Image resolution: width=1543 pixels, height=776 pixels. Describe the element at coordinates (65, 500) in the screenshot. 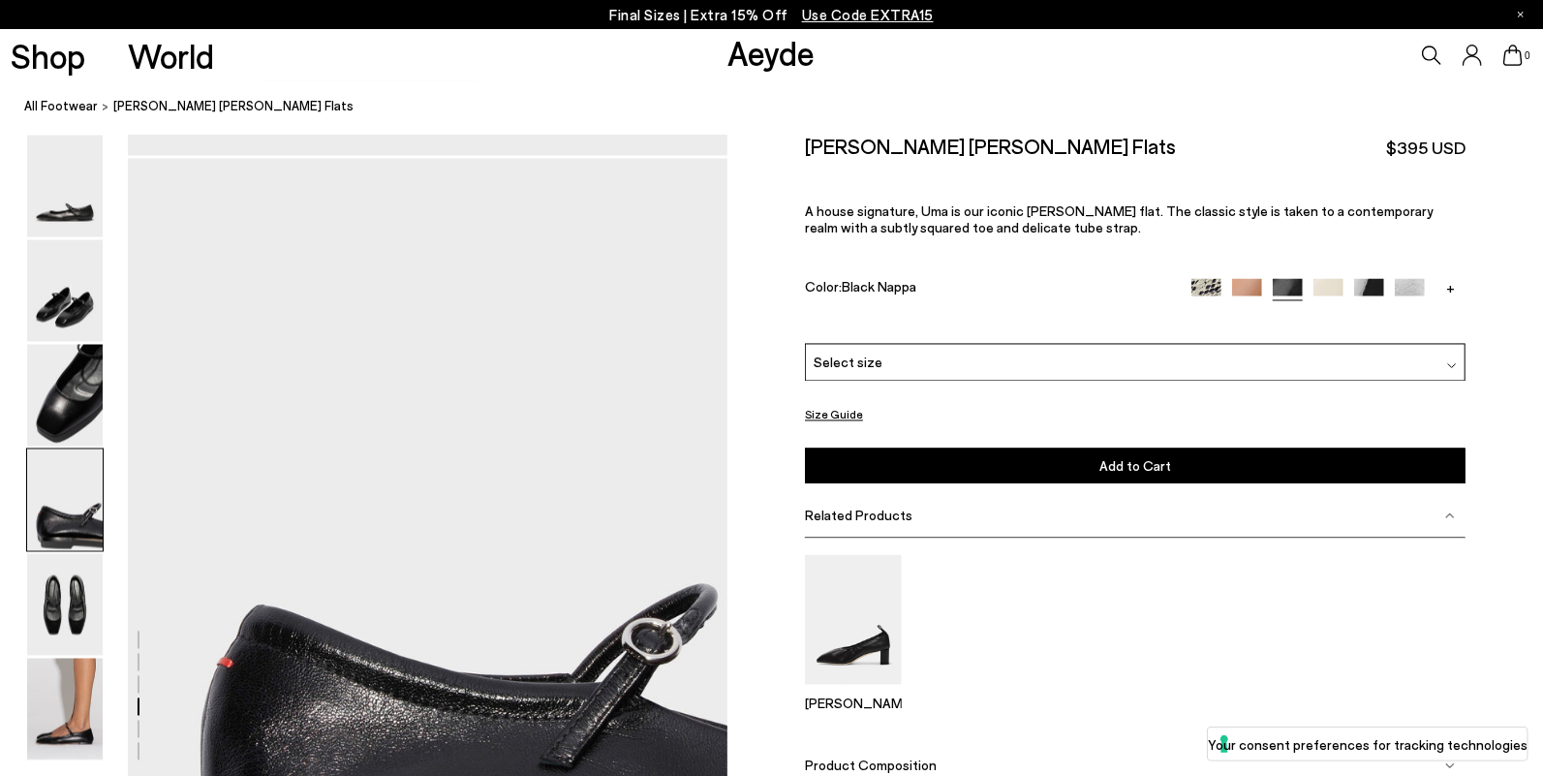

I see `img: Uma Mary-Jane Flats - Image 4` at that location.